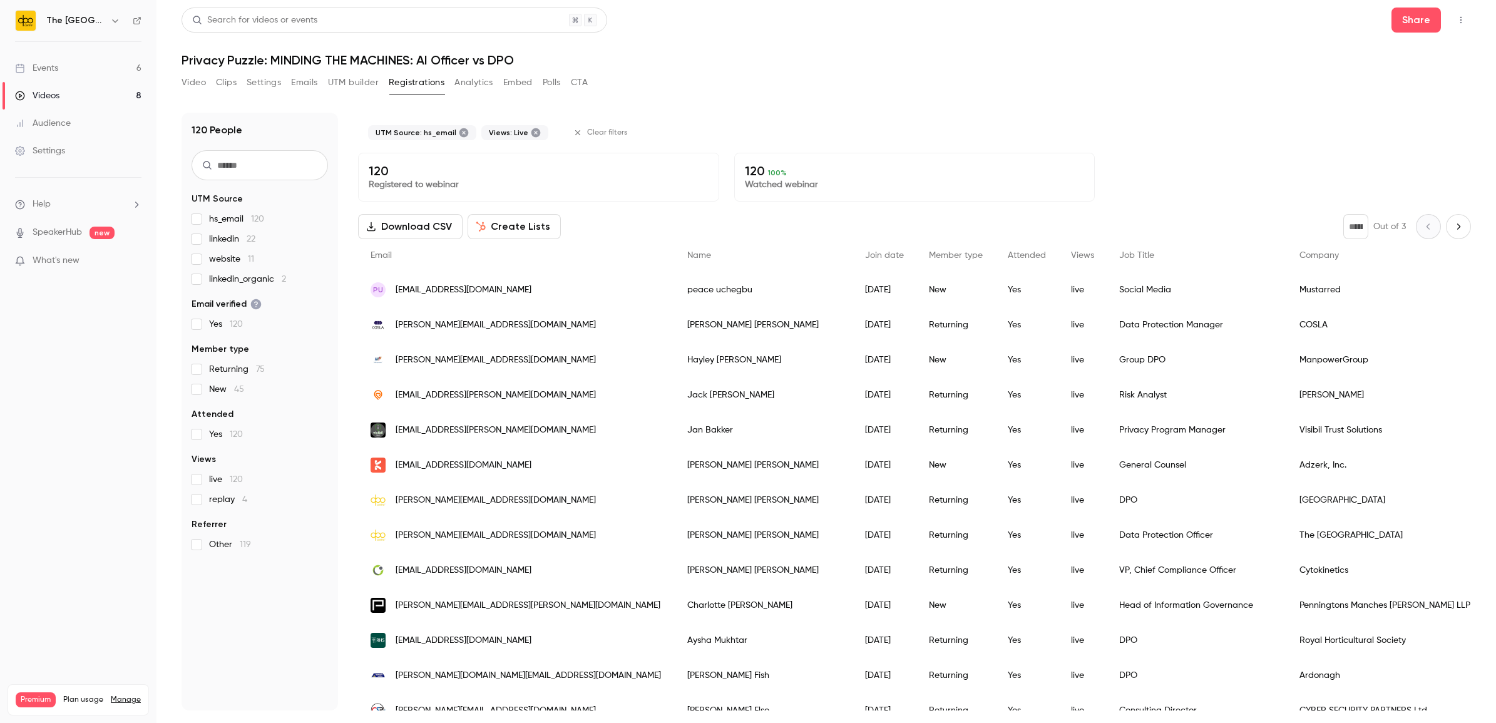 This screenshot has height=723, width=1496. What do you see at coordinates (518, 83) in the screenshot?
I see `button: Embed` at bounding box center [518, 83].